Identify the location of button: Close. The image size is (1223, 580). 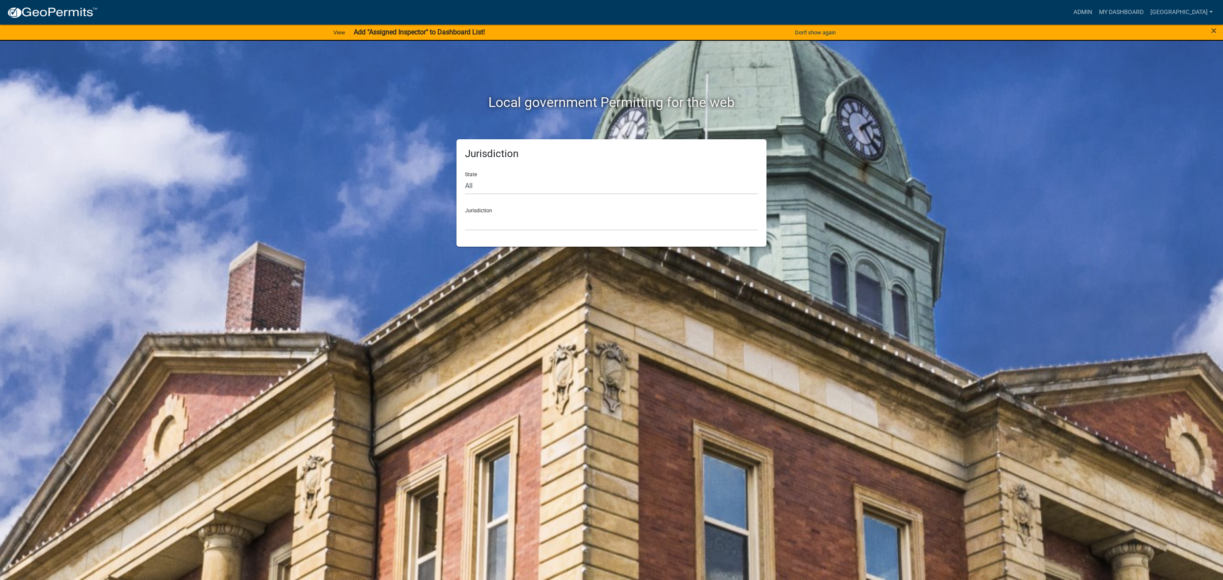
(1213, 31).